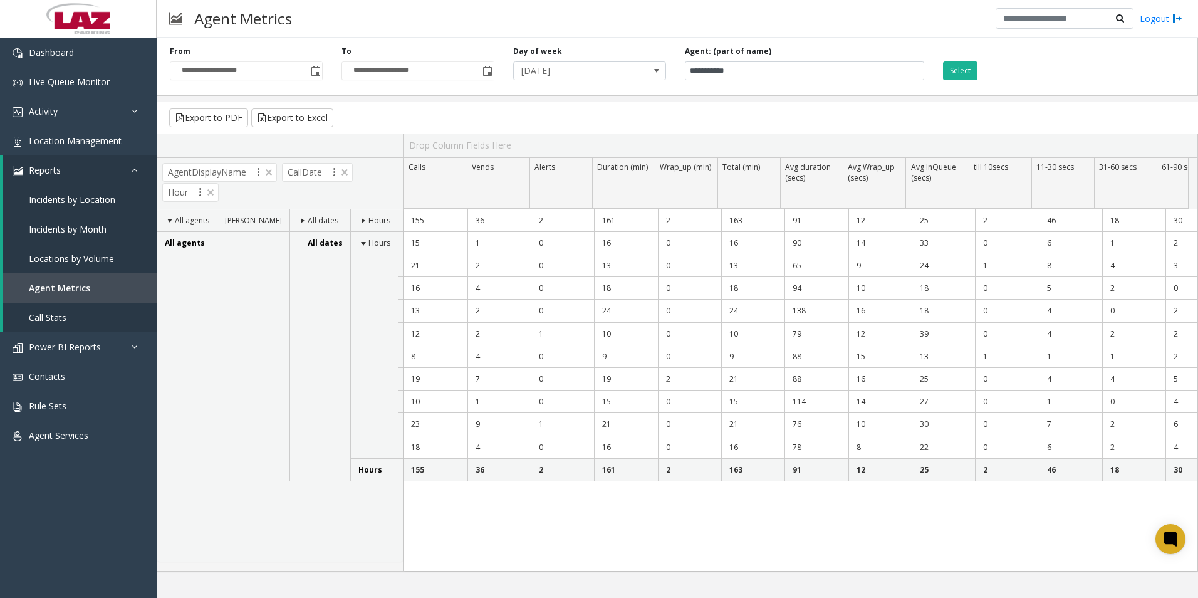 The image size is (1198, 598). What do you see at coordinates (317, 172) in the screenshot?
I see `span: CallDate` at bounding box center [317, 172].